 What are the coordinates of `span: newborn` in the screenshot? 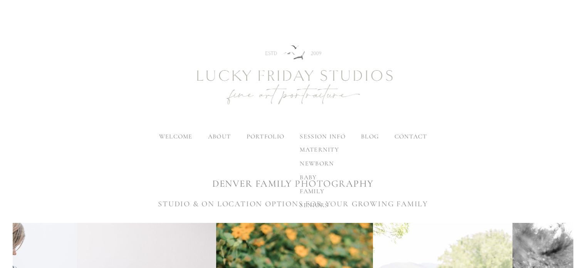 It's located at (317, 163).